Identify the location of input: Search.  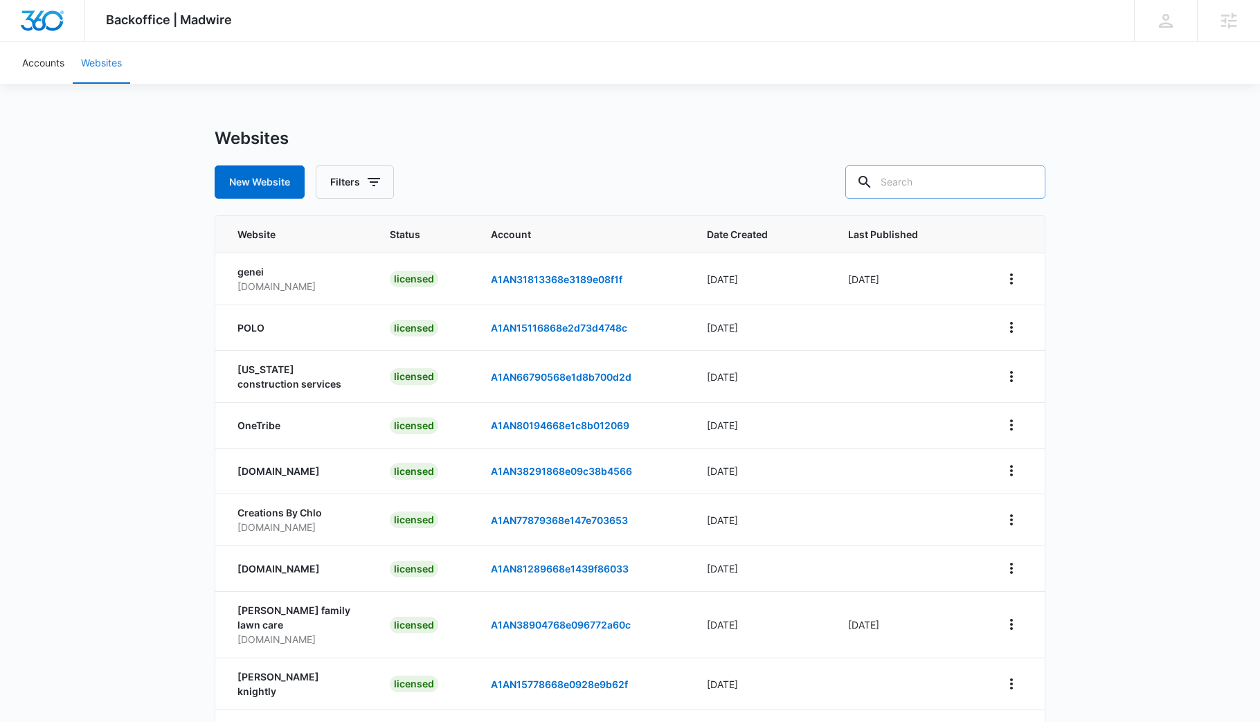
(945, 182).